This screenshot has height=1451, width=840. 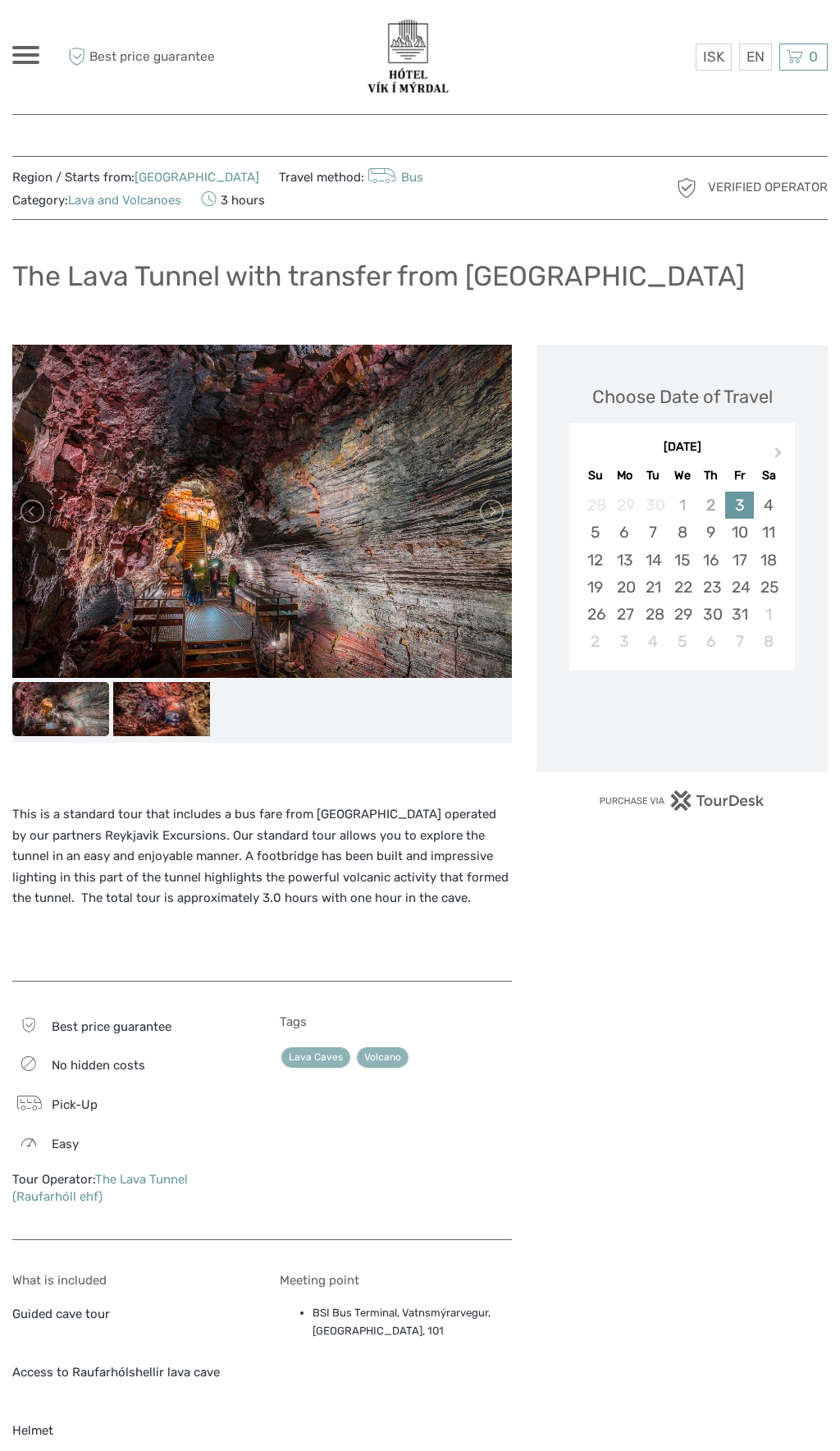 I want to click on div: Choose Thursday, October 9th, 2025, so click(x=711, y=532).